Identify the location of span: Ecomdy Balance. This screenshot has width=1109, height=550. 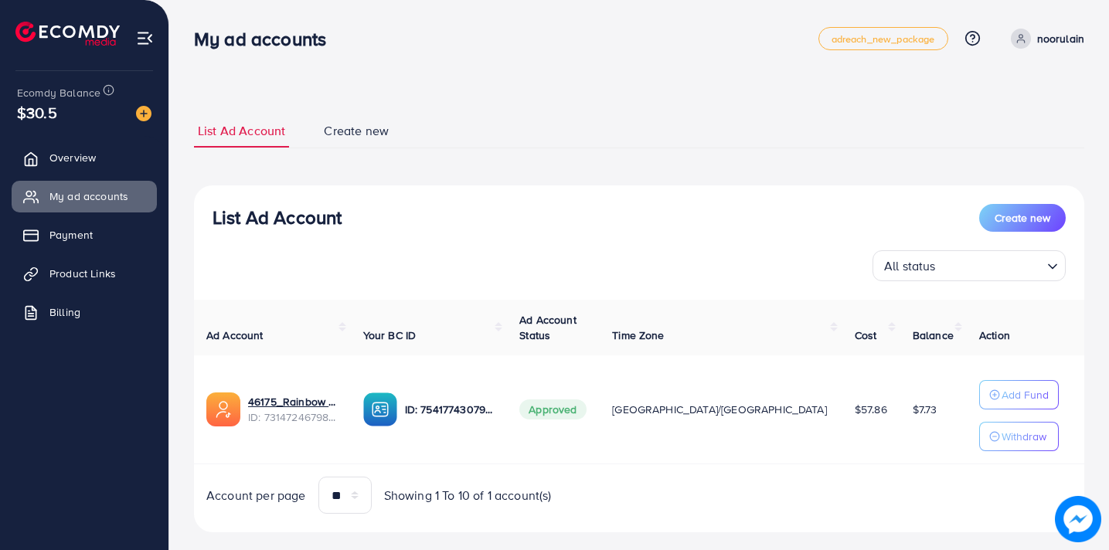
(59, 93).